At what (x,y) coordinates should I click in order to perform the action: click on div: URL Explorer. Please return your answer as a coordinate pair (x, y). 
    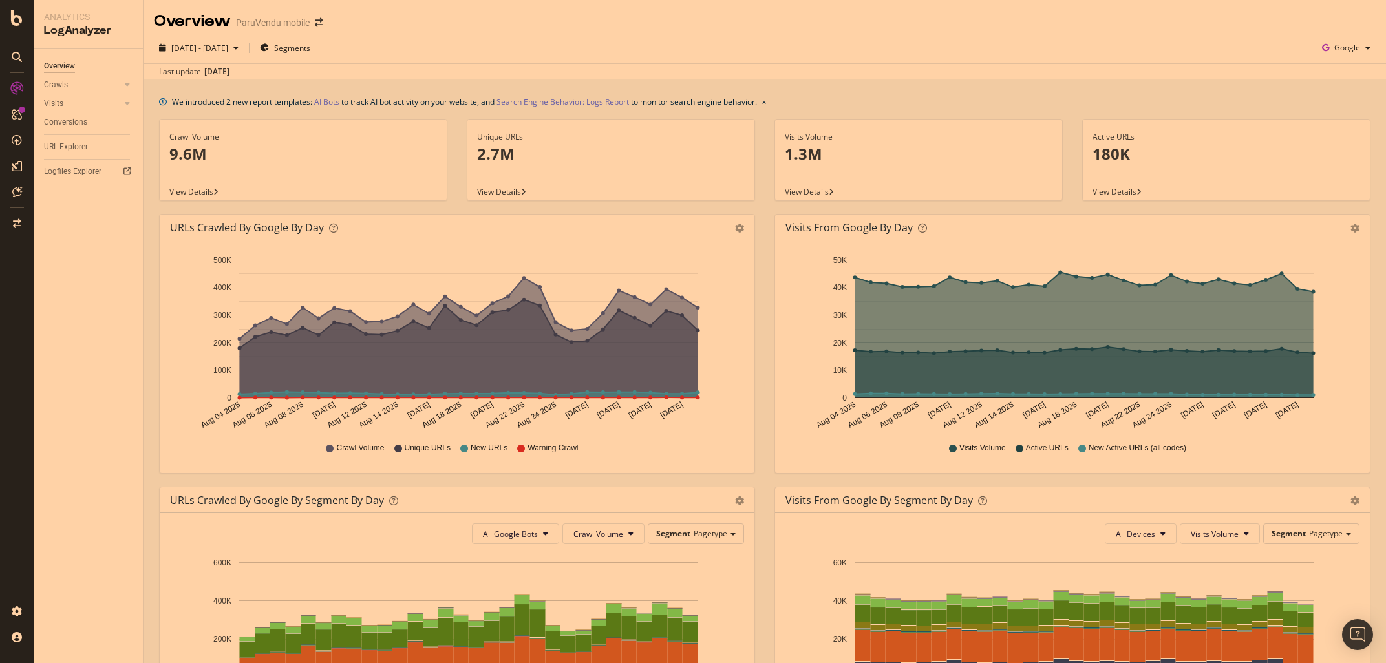
    Looking at the image, I should click on (66, 147).